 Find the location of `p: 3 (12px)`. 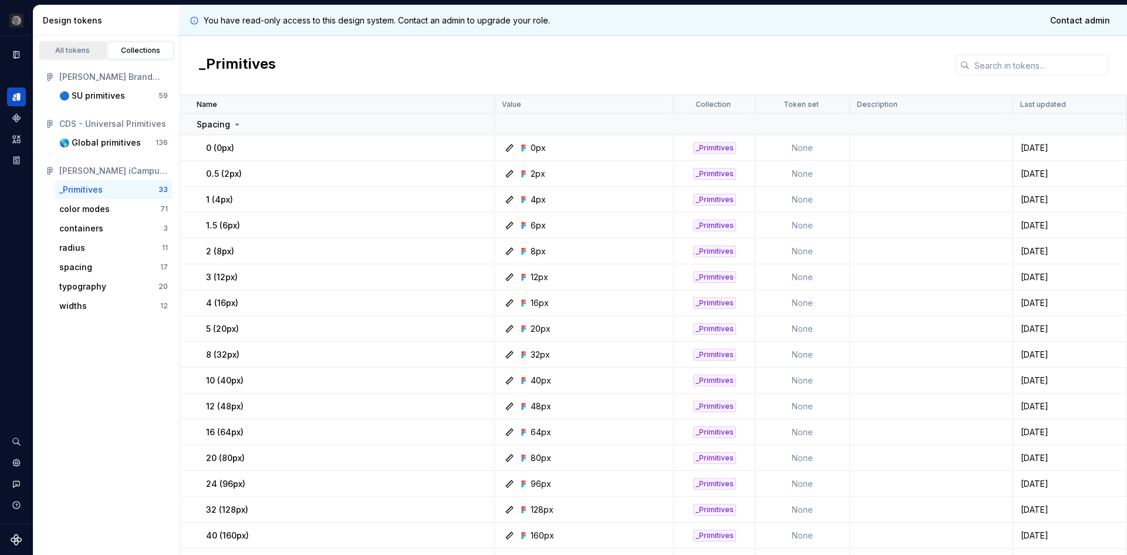

p: 3 (12px) is located at coordinates (222, 277).